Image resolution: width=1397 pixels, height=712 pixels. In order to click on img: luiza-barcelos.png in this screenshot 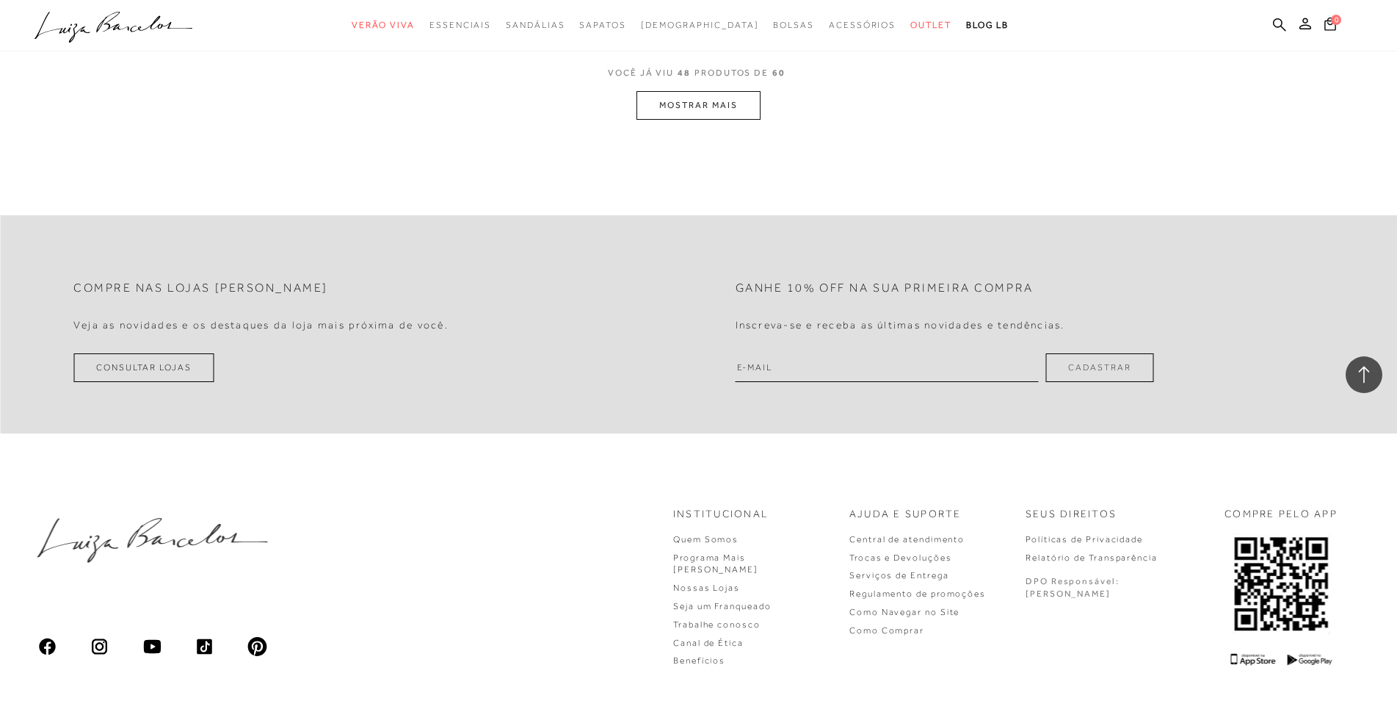, I will do `click(152, 540)`.